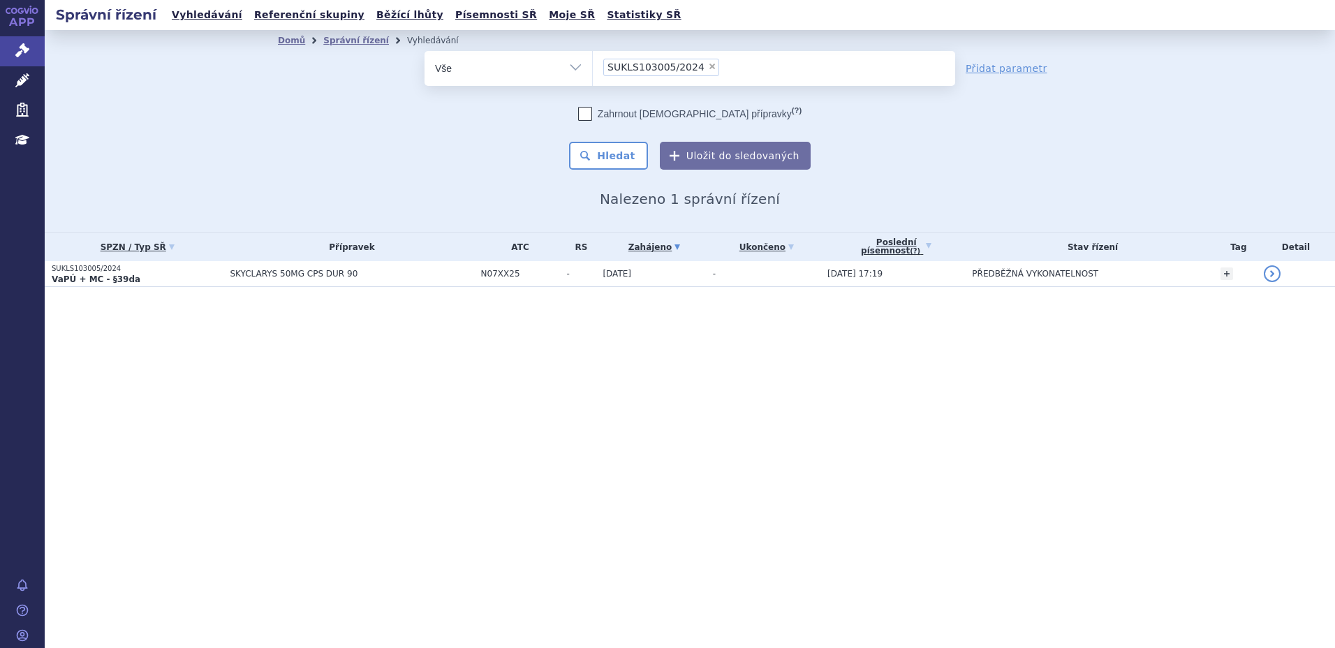  Describe the element at coordinates (735, 156) in the screenshot. I see `button: Uložit do sledovaných` at that location.